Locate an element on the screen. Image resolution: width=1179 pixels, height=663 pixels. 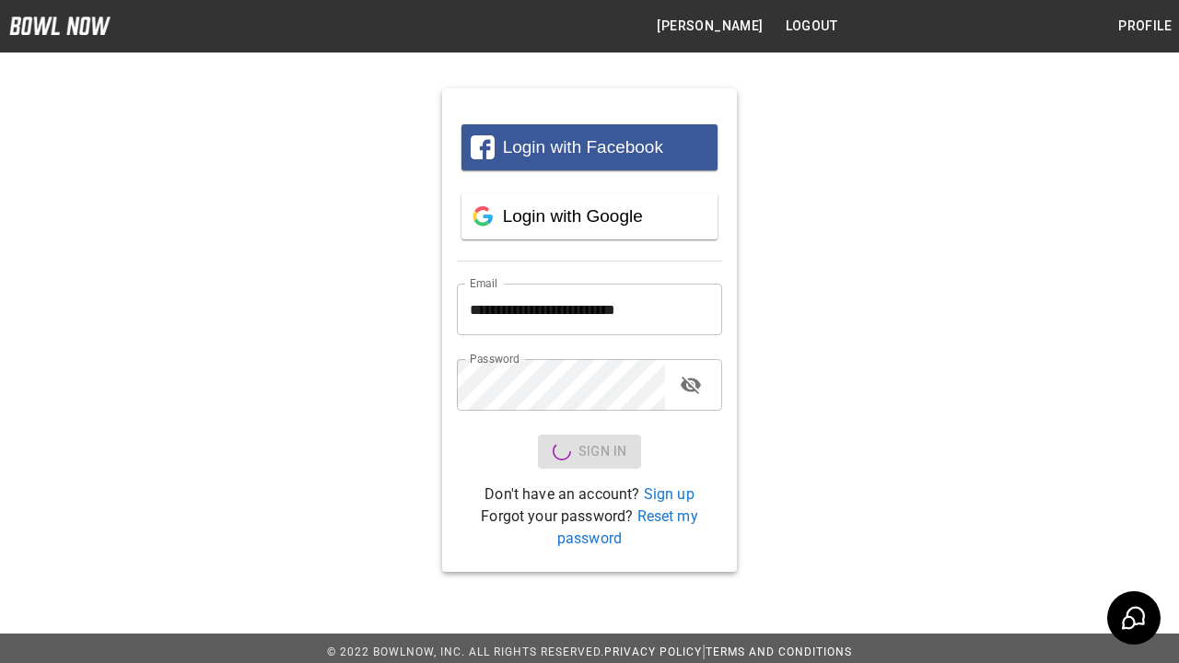
button: toggle password visibility is located at coordinates (691, 385).